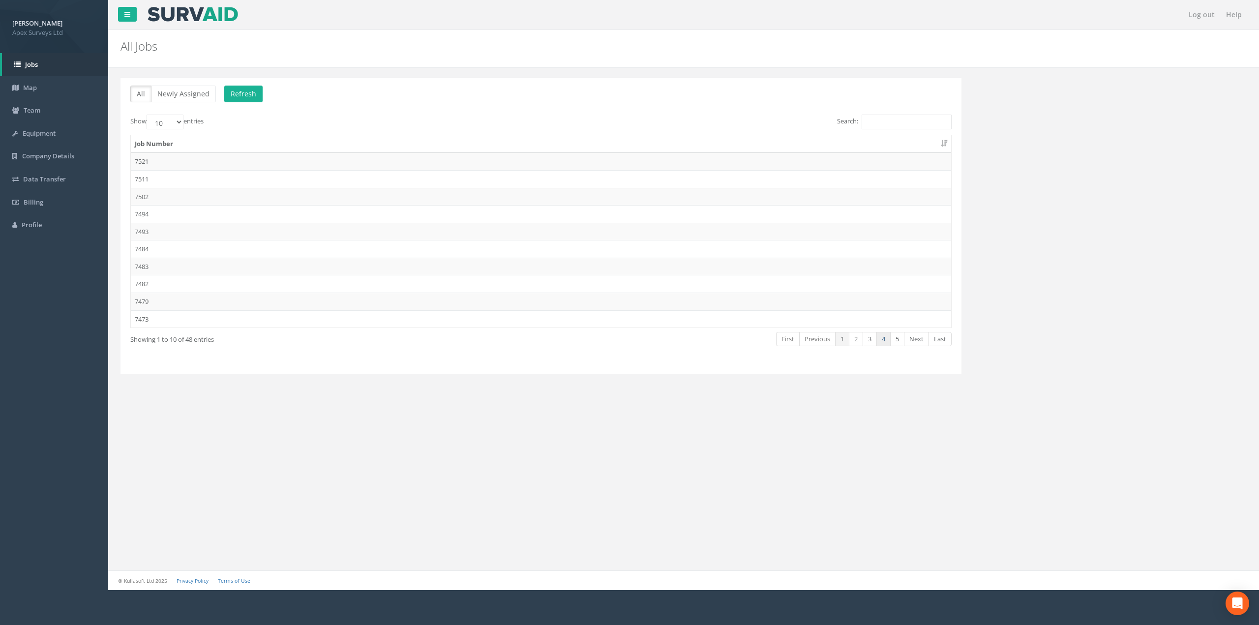 The width and height of the screenshot is (1259, 625). What do you see at coordinates (31, 225) in the screenshot?
I see `span: Profile` at bounding box center [31, 225].